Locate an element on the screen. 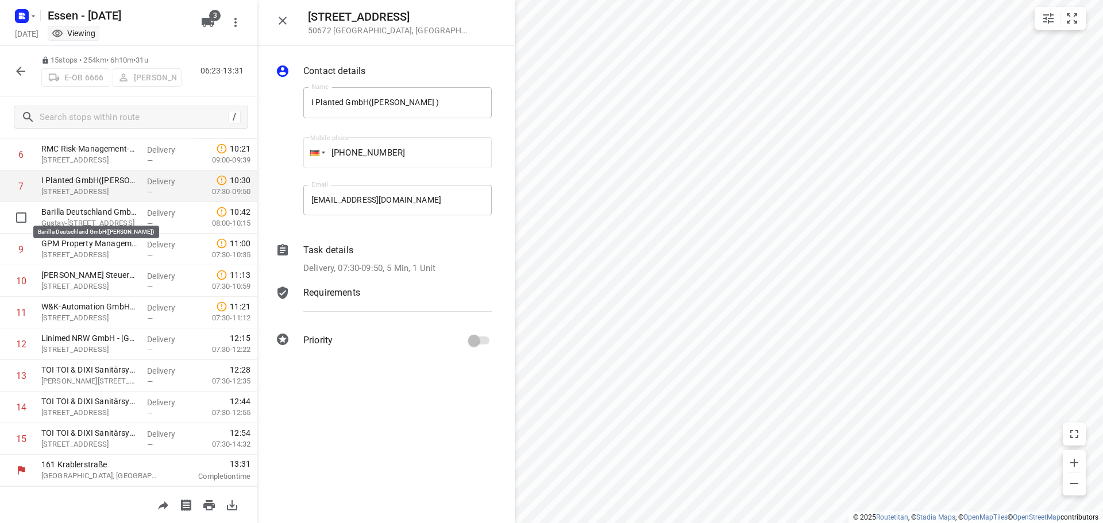 Image resolution: width=1103 pixels, height=523 pixels. li: © 2025 , © , © © contributors is located at coordinates (975, 517).